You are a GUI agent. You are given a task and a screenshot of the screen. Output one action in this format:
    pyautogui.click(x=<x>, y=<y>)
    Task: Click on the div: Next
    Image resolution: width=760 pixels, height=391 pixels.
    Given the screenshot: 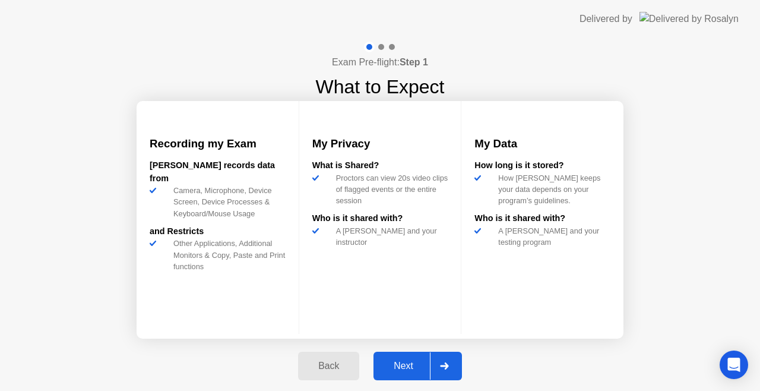 What is the action you would take?
    pyautogui.click(x=403, y=366)
    